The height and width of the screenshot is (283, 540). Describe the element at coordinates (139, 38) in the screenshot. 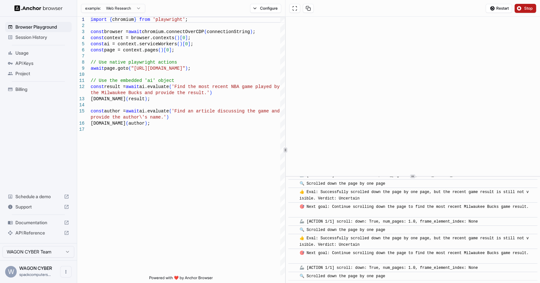

I see `span: context = browser.contexts` at that location.